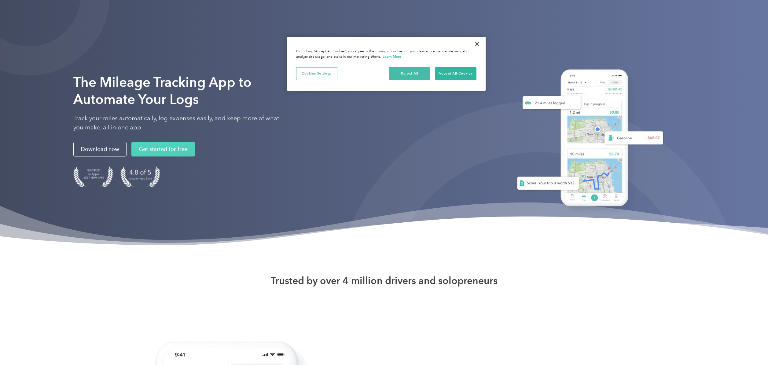 The height and width of the screenshot is (365, 768). Describe the element at coordinates (387, 64) in the screenshot. I see `div: Privacy` at that location.